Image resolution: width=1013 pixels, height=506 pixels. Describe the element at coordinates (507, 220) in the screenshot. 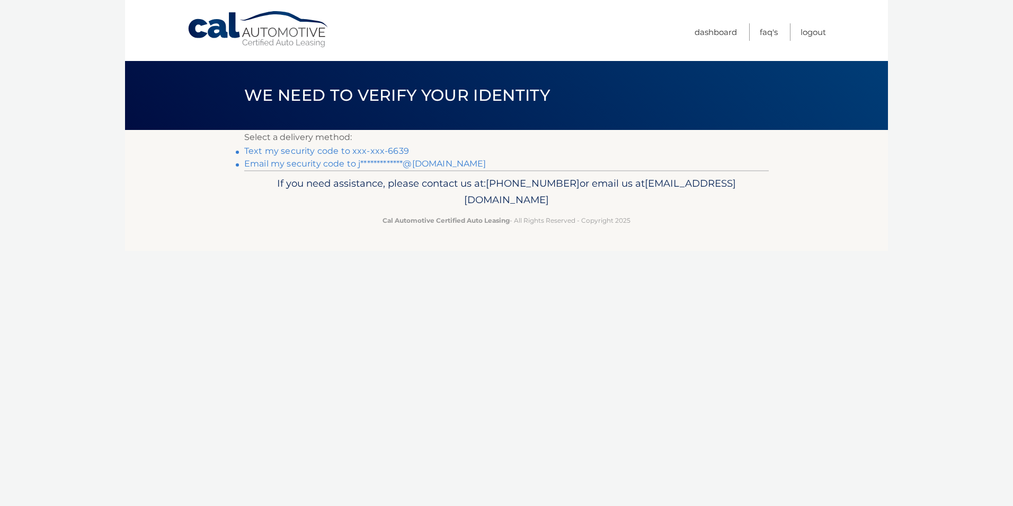

I see `p: - All Rights Reserved - Copyright 2025` at that location.